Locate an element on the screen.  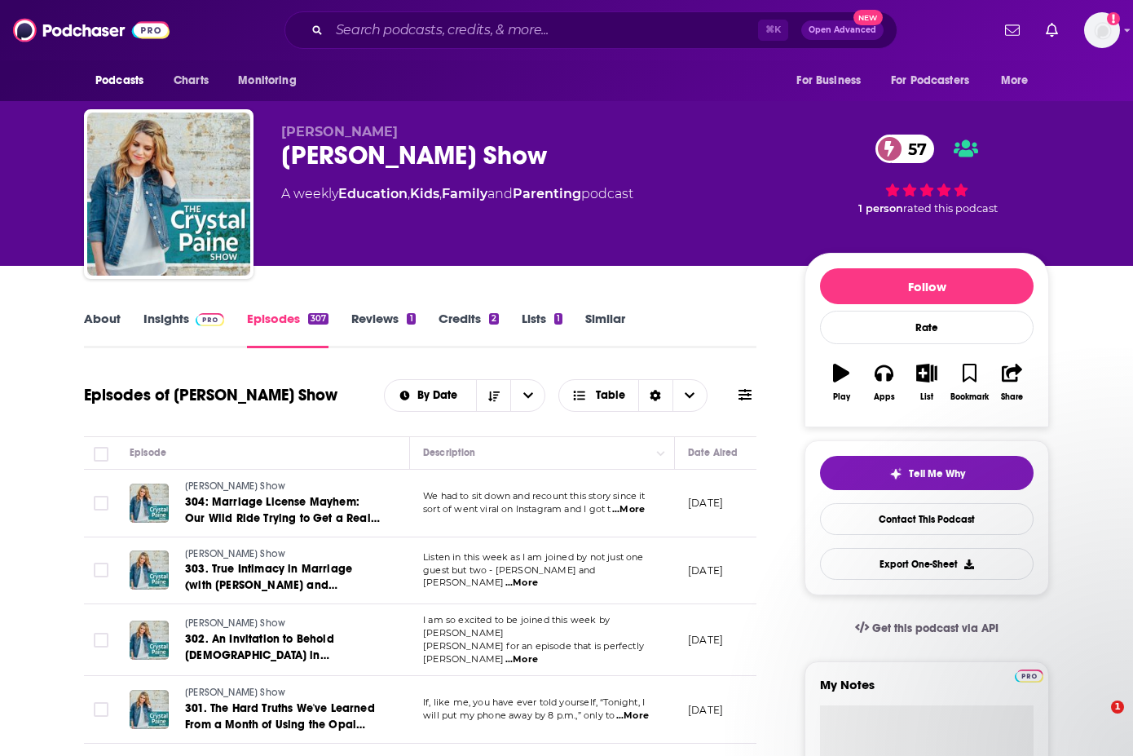
div: Description is located at coordinates (449, 452).